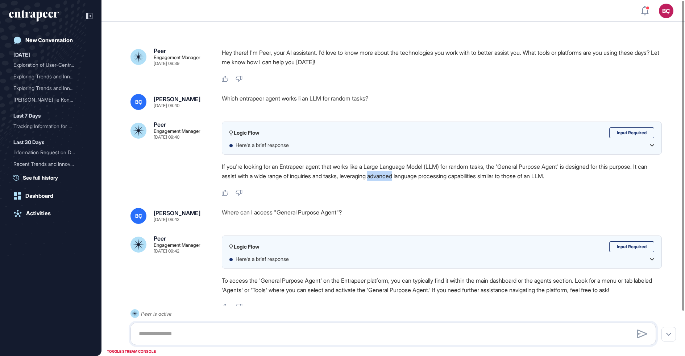 The width and height of the screenshot is (685, 356). Describe the element at coordinates (39, 196) in the screenshot. I see `div: Dashboard` at that location.